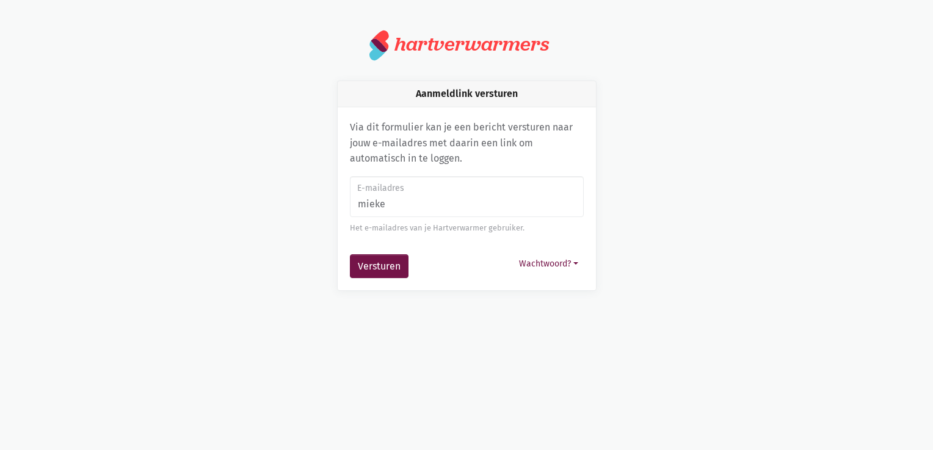  Describe the element at coordinates (548, 264) in the screenshot. I see `button: Wachtwoord?` at that location.